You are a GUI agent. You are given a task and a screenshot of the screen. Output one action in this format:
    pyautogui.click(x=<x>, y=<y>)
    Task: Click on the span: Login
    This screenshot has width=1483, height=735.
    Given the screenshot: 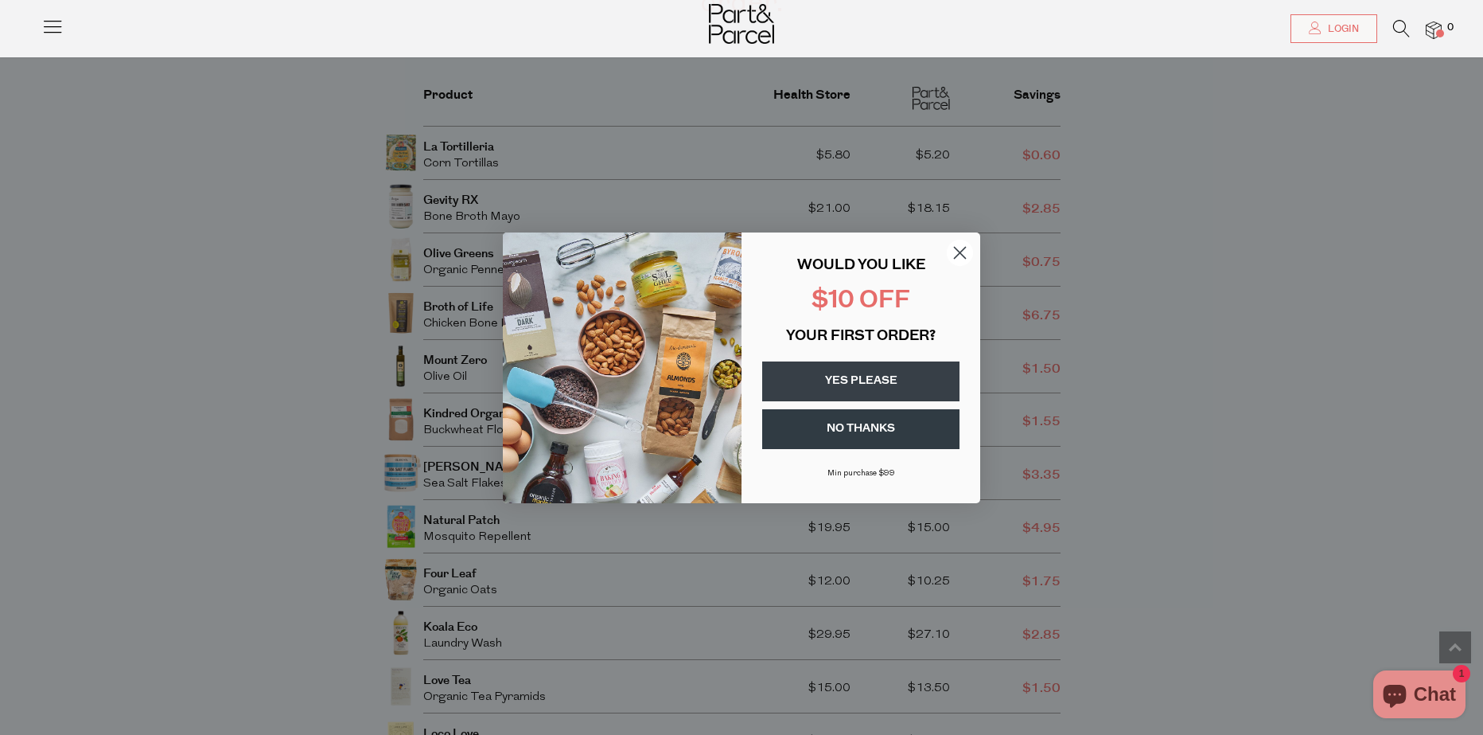 What is the action you would take?
    pyautogui.click(x=1342, y=29)
    